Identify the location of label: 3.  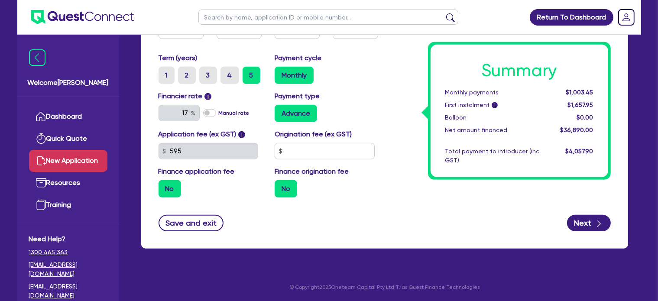
(208, 75).